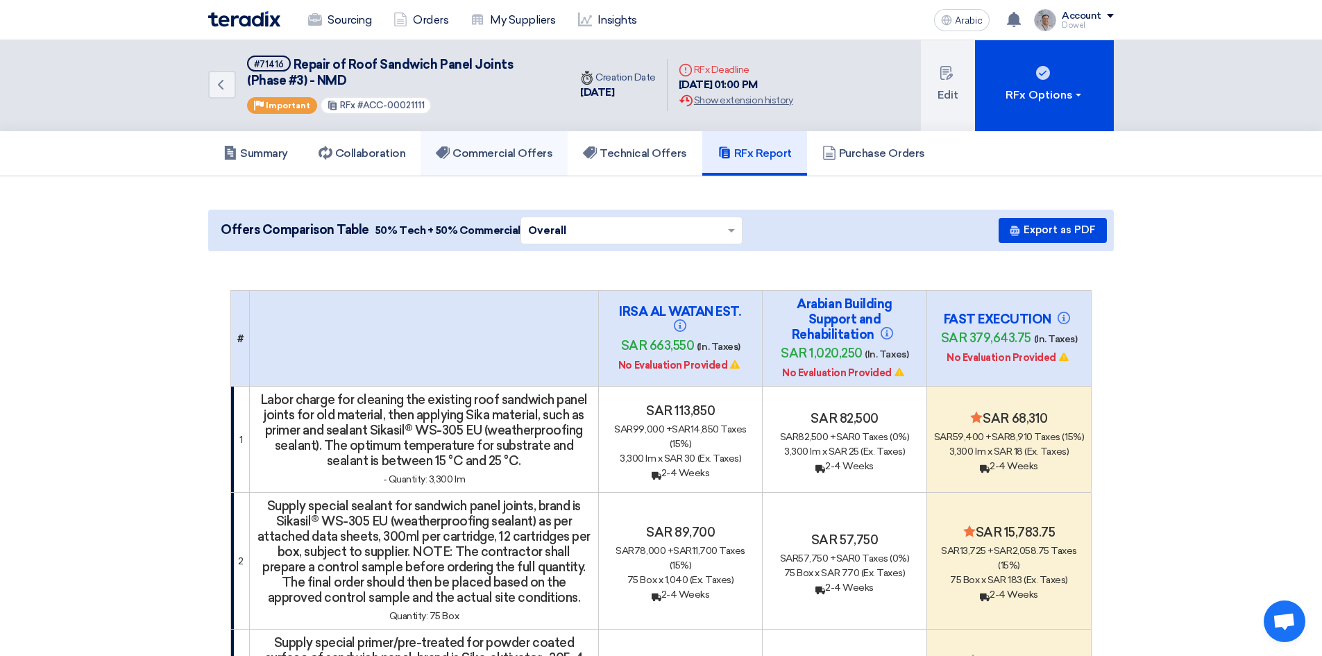  Describe the element at coordinates (424, 552) in the screenshot. I see `font: Supply special sealant for sandwich panel joints, brand is Sikasil® WS-305 EU (weatherproofing se...` at that location.